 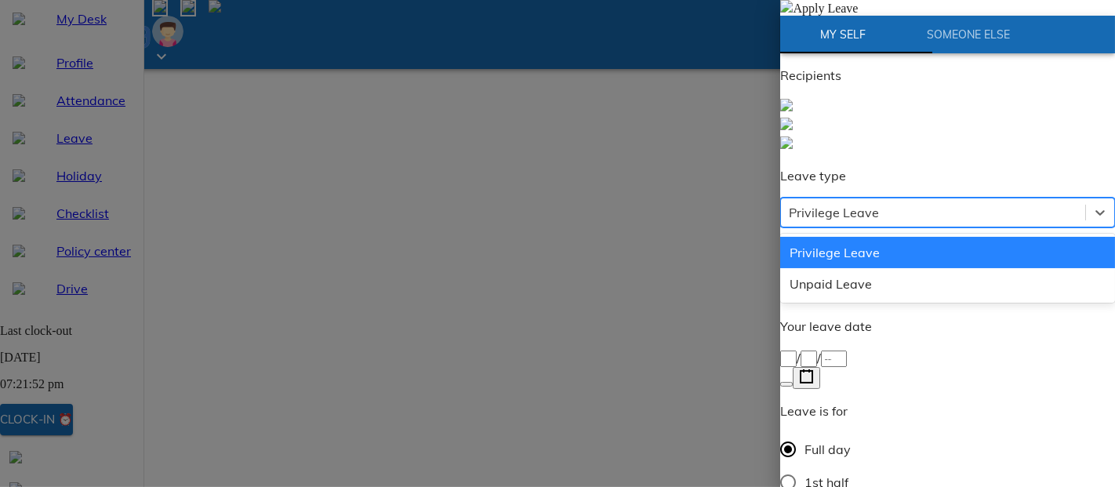 I want to click on span: My Self, so click(x=843, y=34).